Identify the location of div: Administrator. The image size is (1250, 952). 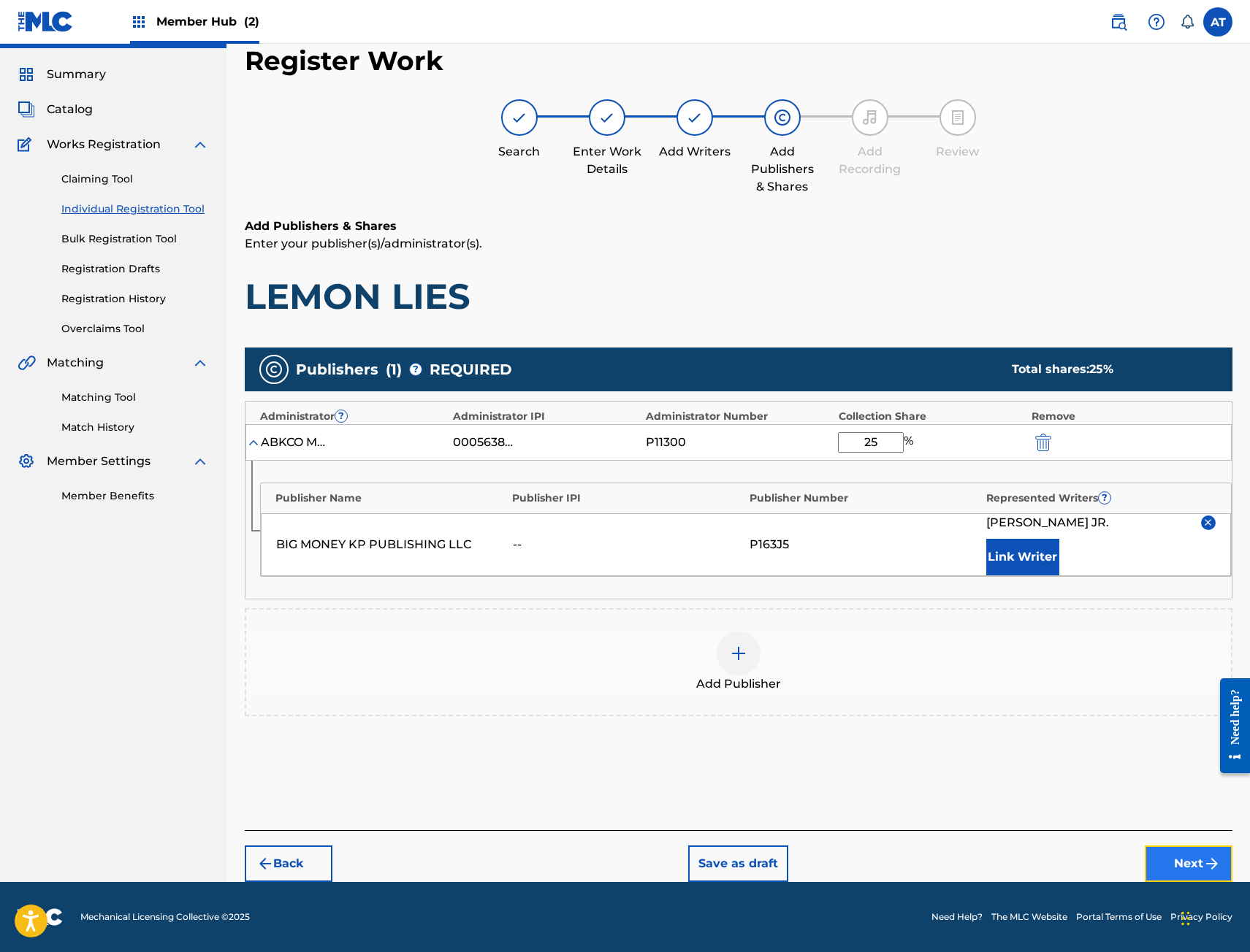
(352, 416).